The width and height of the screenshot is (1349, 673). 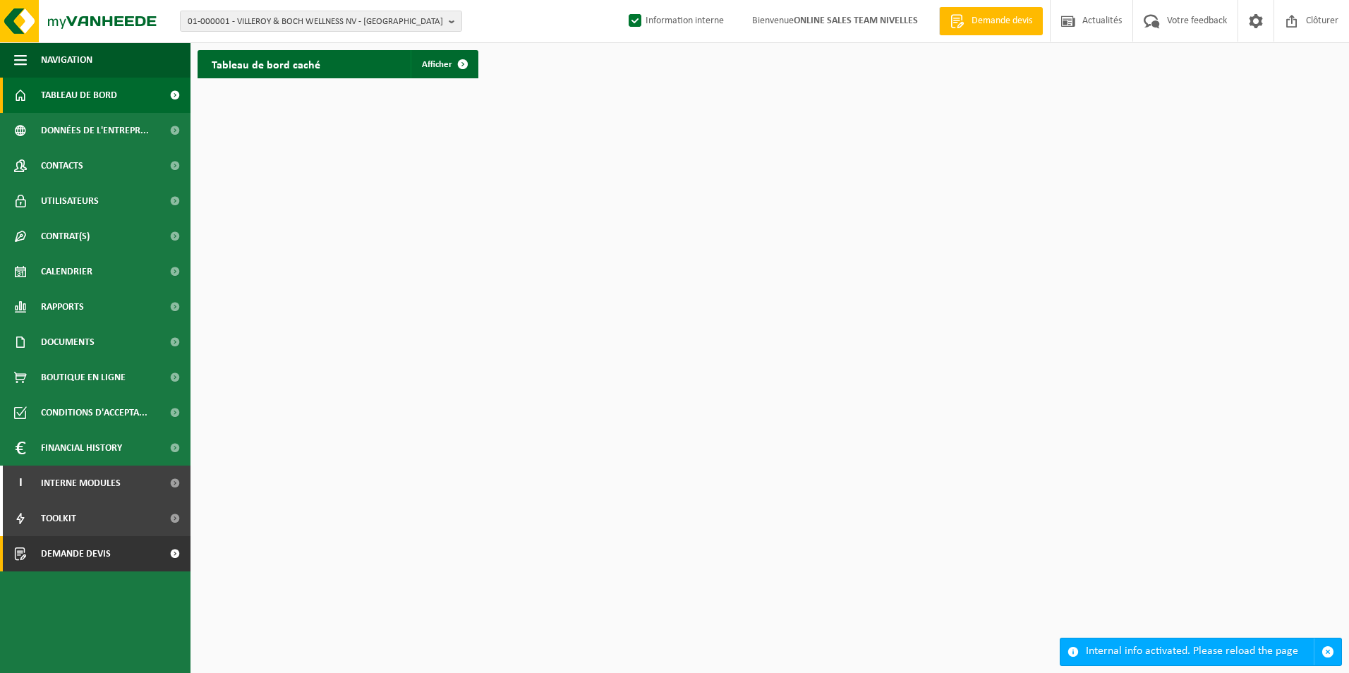 What do you see at coordinates (856, 20) in the screenshot?
I see `strong: ONLINE SALES TEAM NIVELLES` at bounding box center [856, 20].